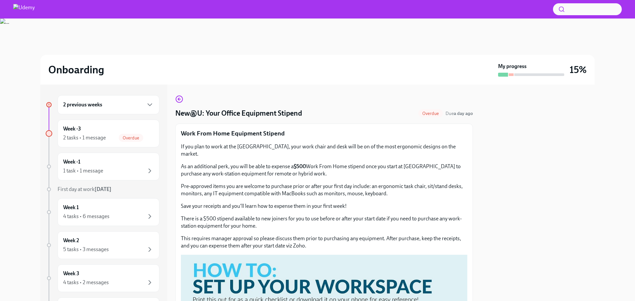 The width and height of the screenshot is (635, 301). Describe the element at coordinates (324, 242) in the screenshot. I see `p: This requires manager approval so please discuss them prior to purchasing any equipment. After pu...` at that location.